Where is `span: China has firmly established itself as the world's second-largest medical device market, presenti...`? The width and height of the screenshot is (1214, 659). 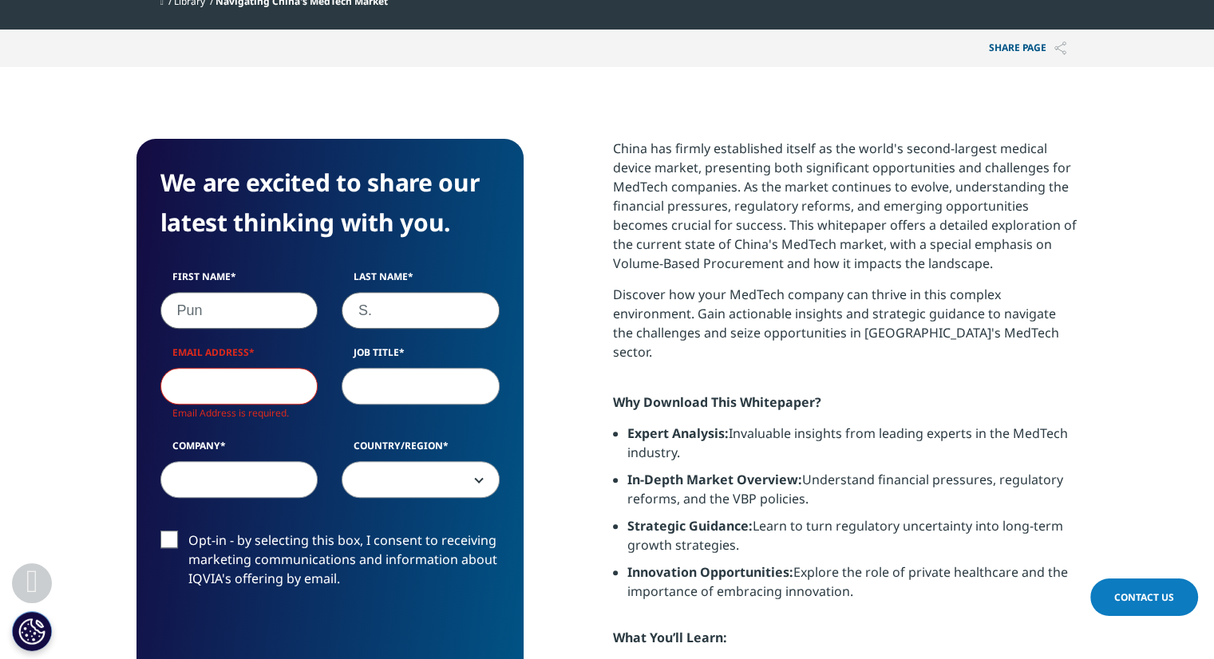 span: China has firmly established itself as the world's second-largest medical device market, presenti... is located at coordinates (844, 206).